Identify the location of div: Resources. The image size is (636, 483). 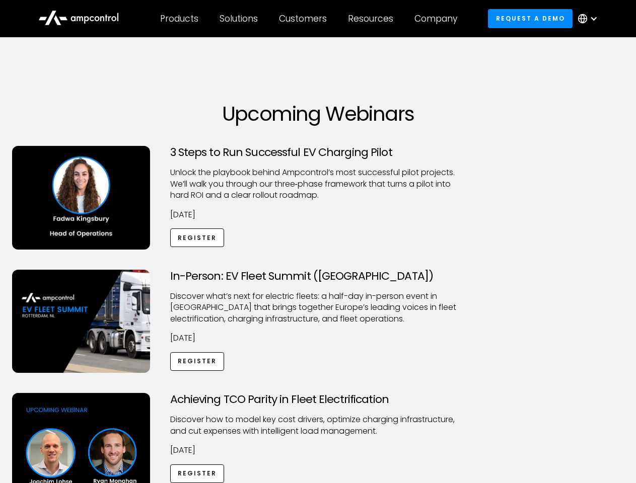
(370, 19).